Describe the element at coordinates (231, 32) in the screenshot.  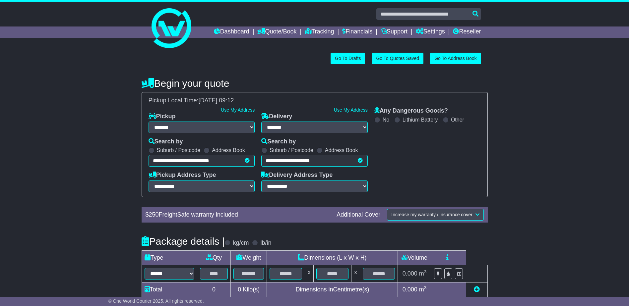
I see `a: Dashboard` at that location.